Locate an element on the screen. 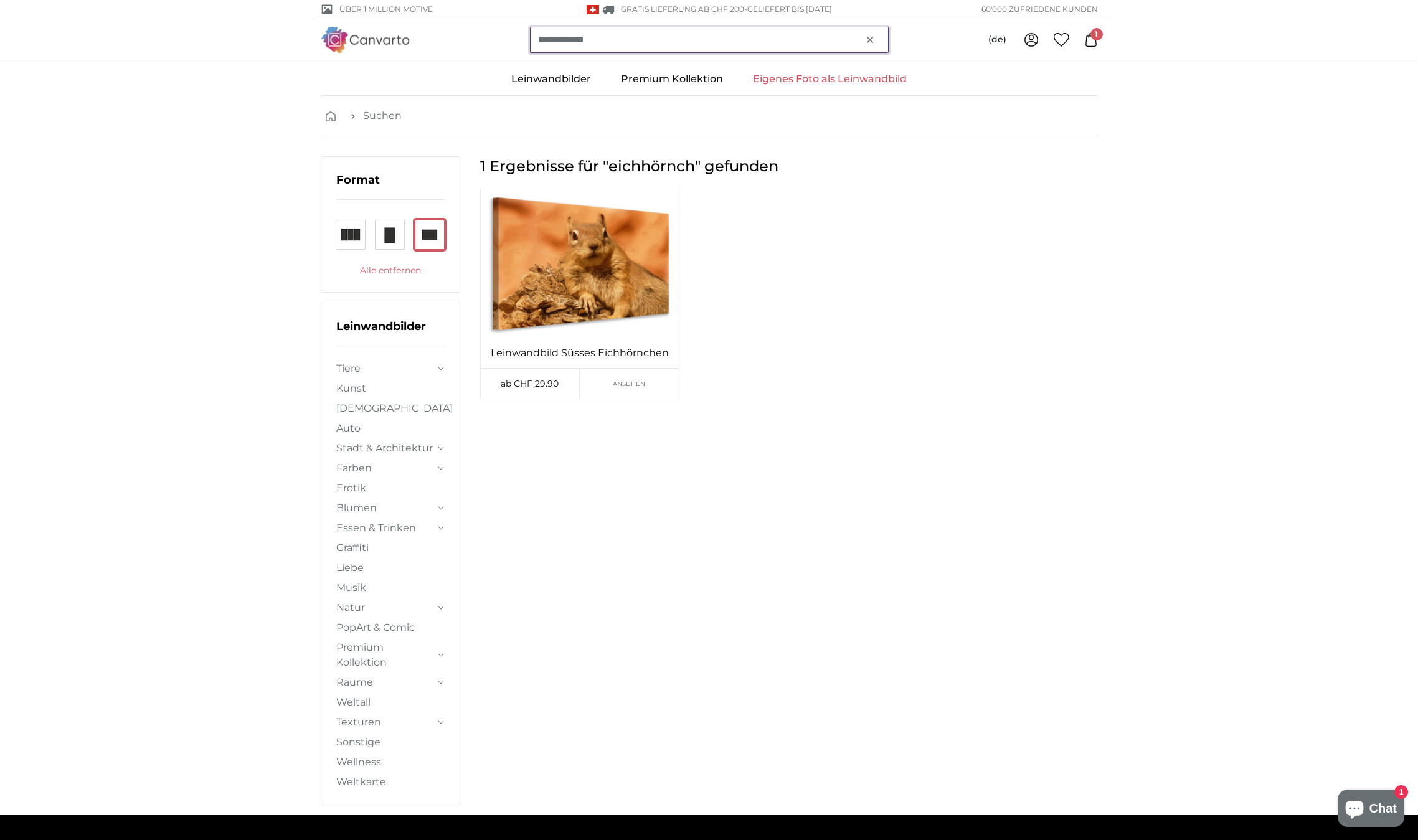 This screenshot has height=840, width=1418. a: Auto is located at coordinates (391, 428).